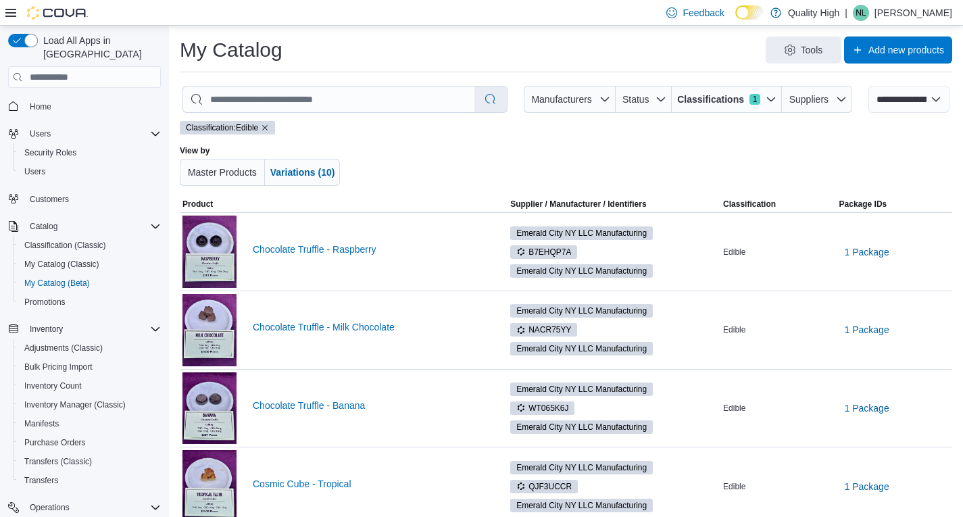  I want to click on span: Bulk Pricing Import, so click(58, 367).